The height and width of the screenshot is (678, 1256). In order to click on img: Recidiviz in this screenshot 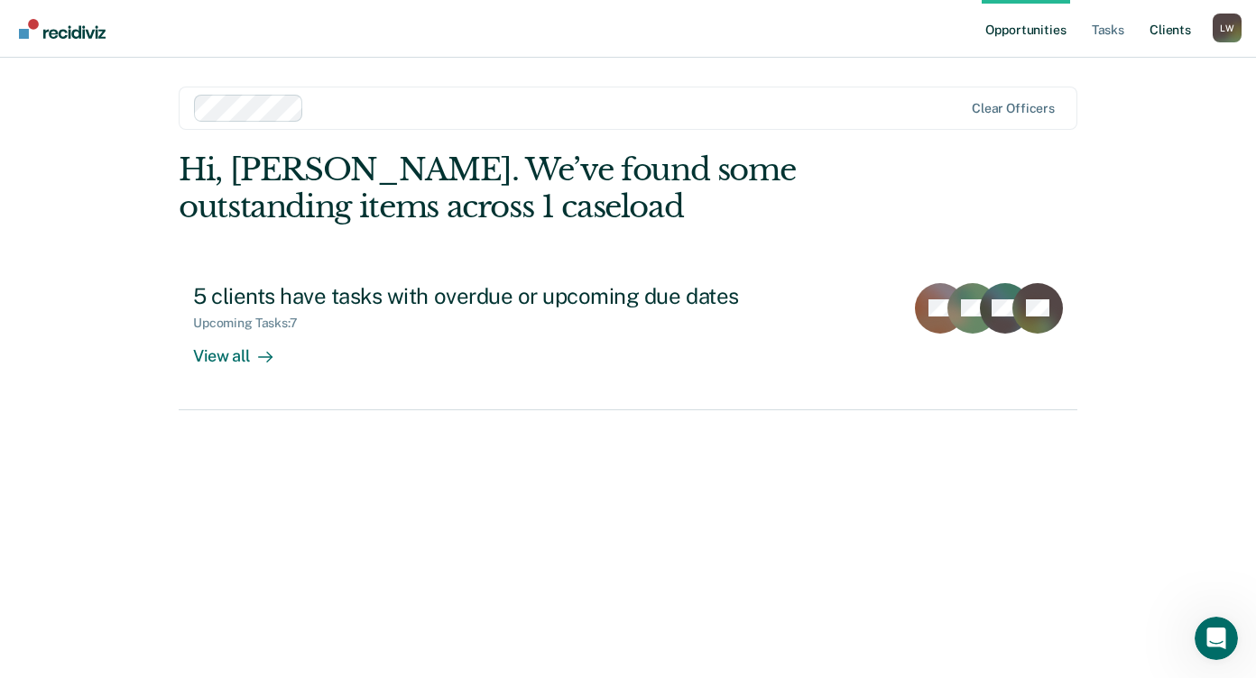, I will do `click(62, 29)`.